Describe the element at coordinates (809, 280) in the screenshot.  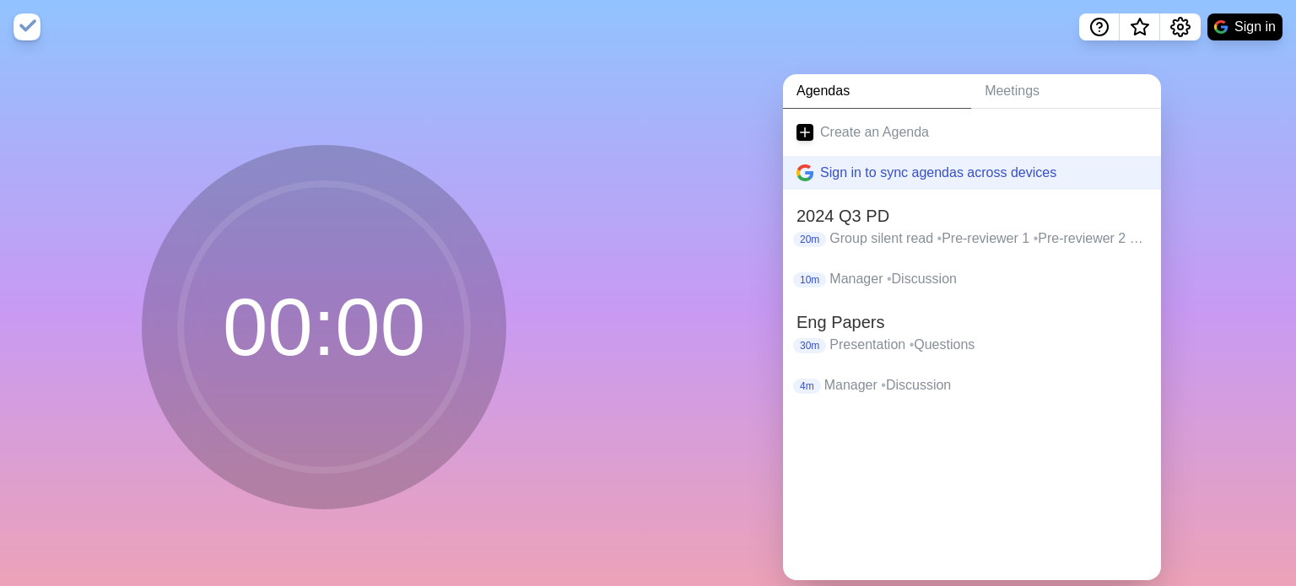
I see `p: 10m` at that location.